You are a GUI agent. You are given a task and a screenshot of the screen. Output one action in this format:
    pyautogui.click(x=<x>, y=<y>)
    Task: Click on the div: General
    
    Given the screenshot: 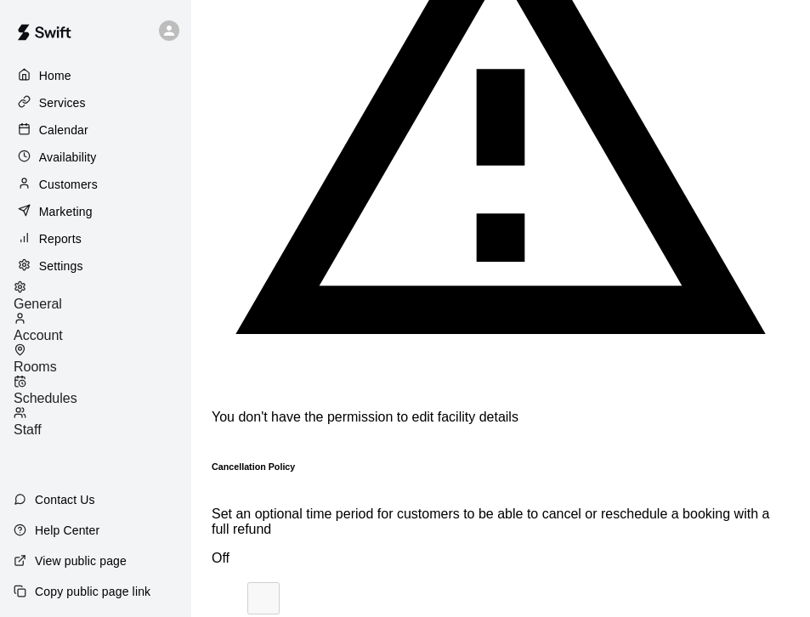 What is the action you would take?
    pyautogui.click(x=102, y=296)
    